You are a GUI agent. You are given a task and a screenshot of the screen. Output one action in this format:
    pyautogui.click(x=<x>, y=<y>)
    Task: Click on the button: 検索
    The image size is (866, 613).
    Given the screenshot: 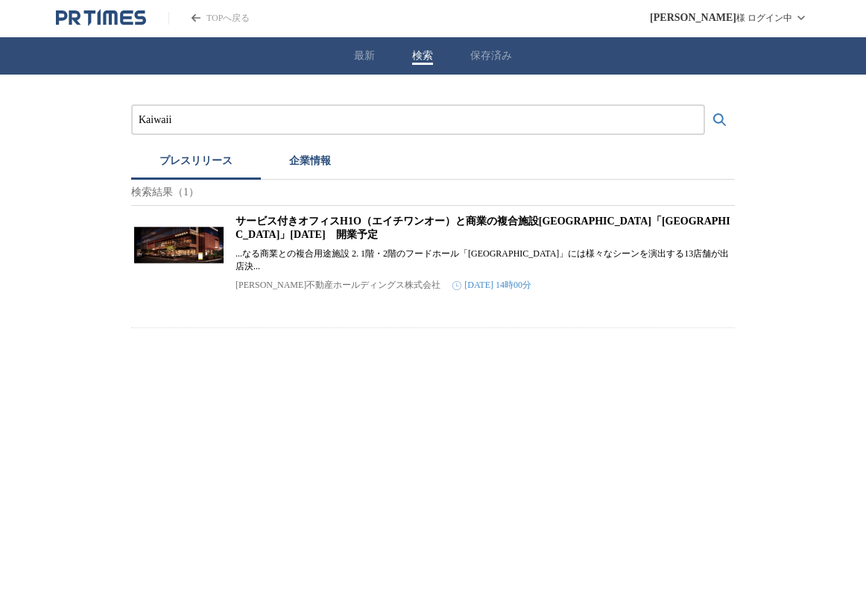 What is the action you would take?
    pyautogui.click(x=423, y=56)
    